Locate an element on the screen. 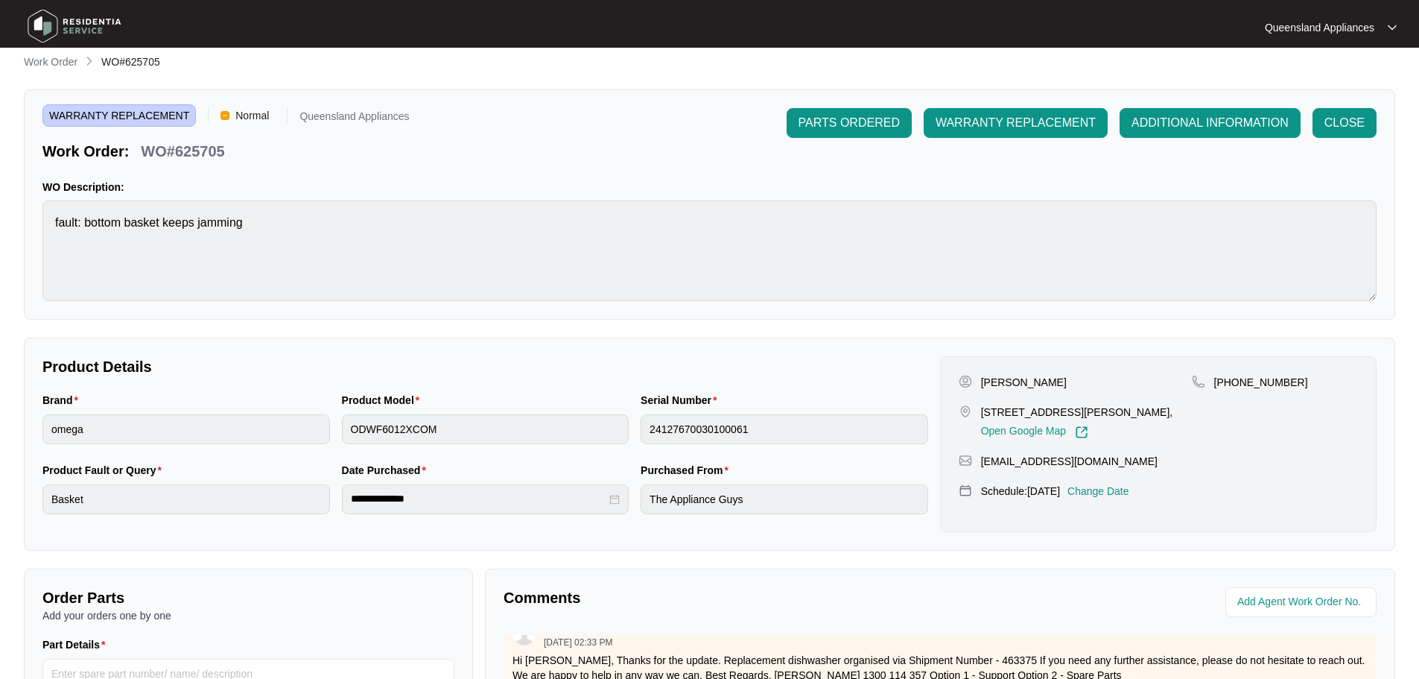  p: WO Description: is located at coordinates (709, 187).